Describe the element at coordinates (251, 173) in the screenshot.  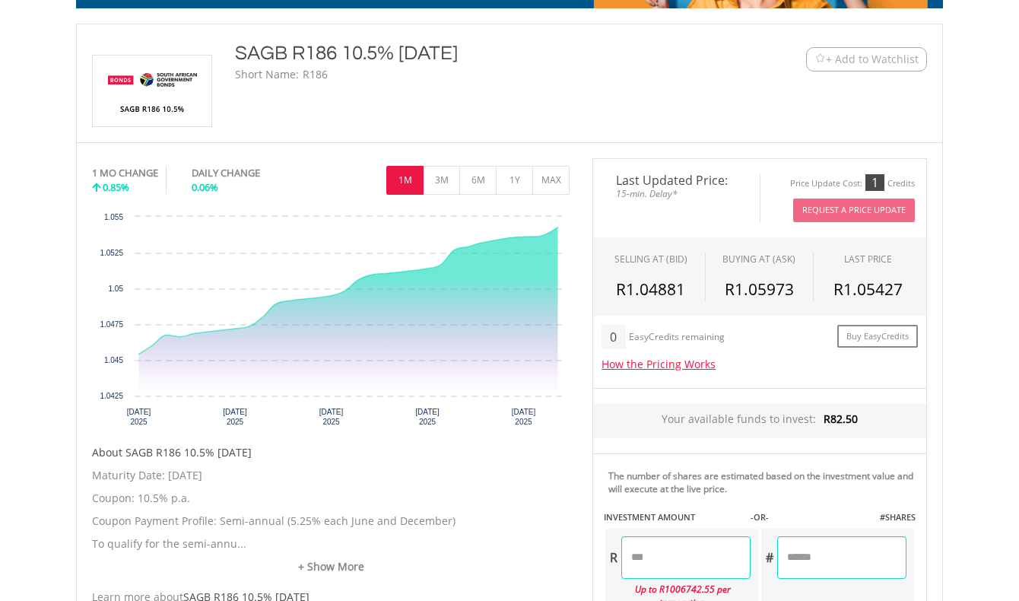
I see `div: DAILY CHANGE` at that location.